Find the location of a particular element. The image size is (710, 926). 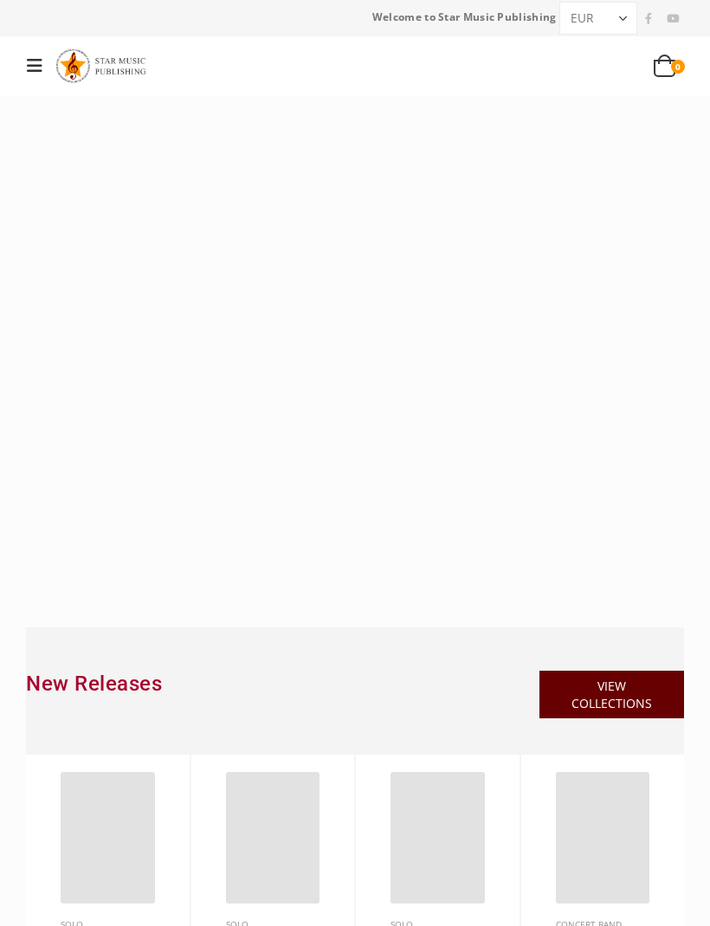

h2: New Releases is located at coordinates (269, 684).